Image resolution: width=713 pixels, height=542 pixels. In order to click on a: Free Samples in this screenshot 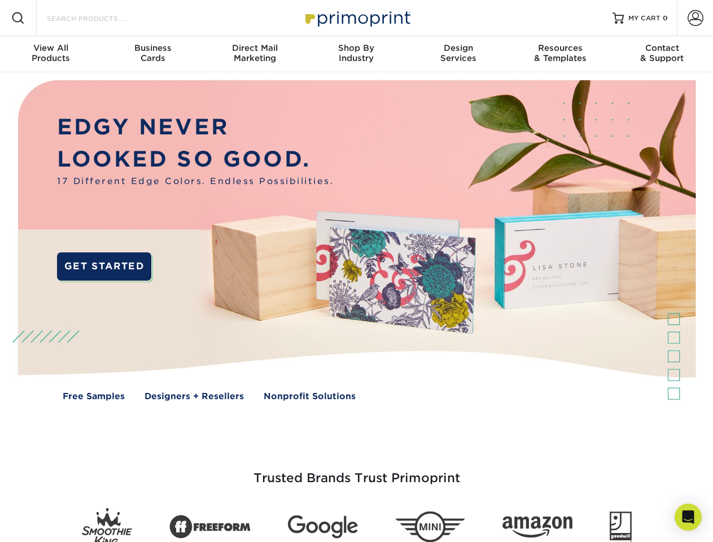, I will do `click(94, 397)`.